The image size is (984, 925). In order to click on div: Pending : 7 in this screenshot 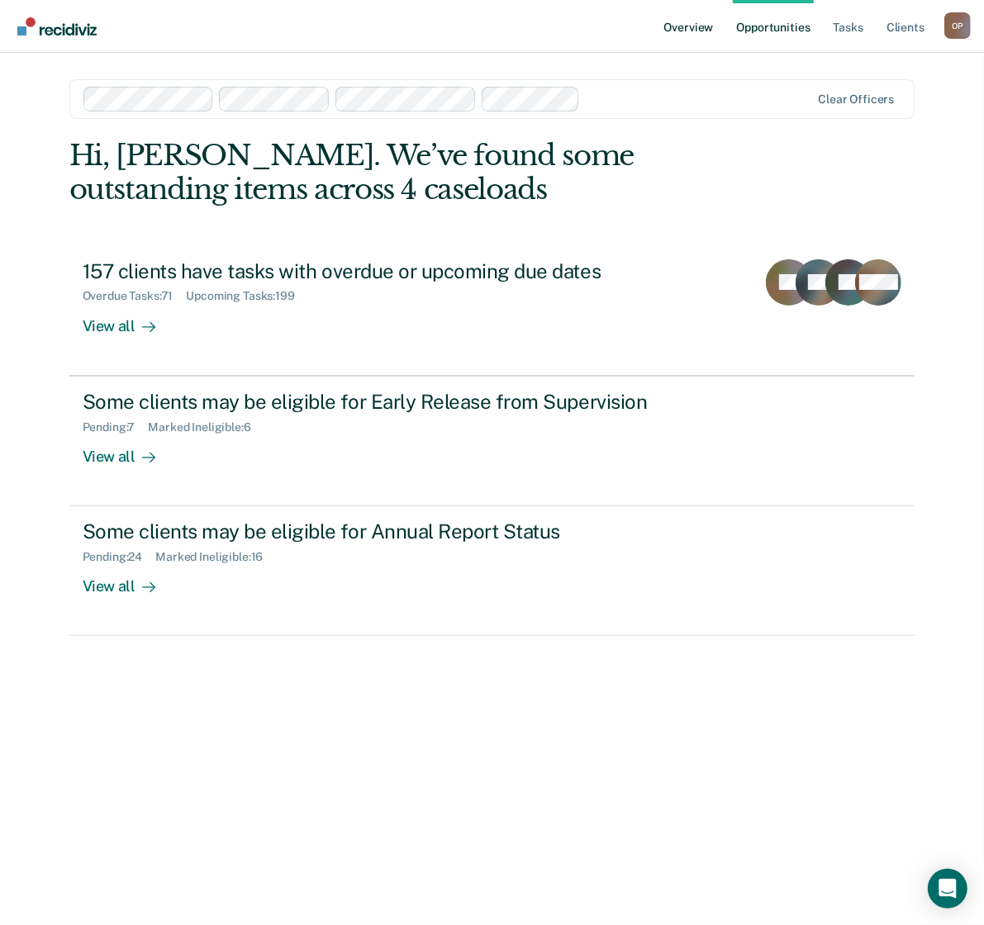, I will do `click(116, 427)`.